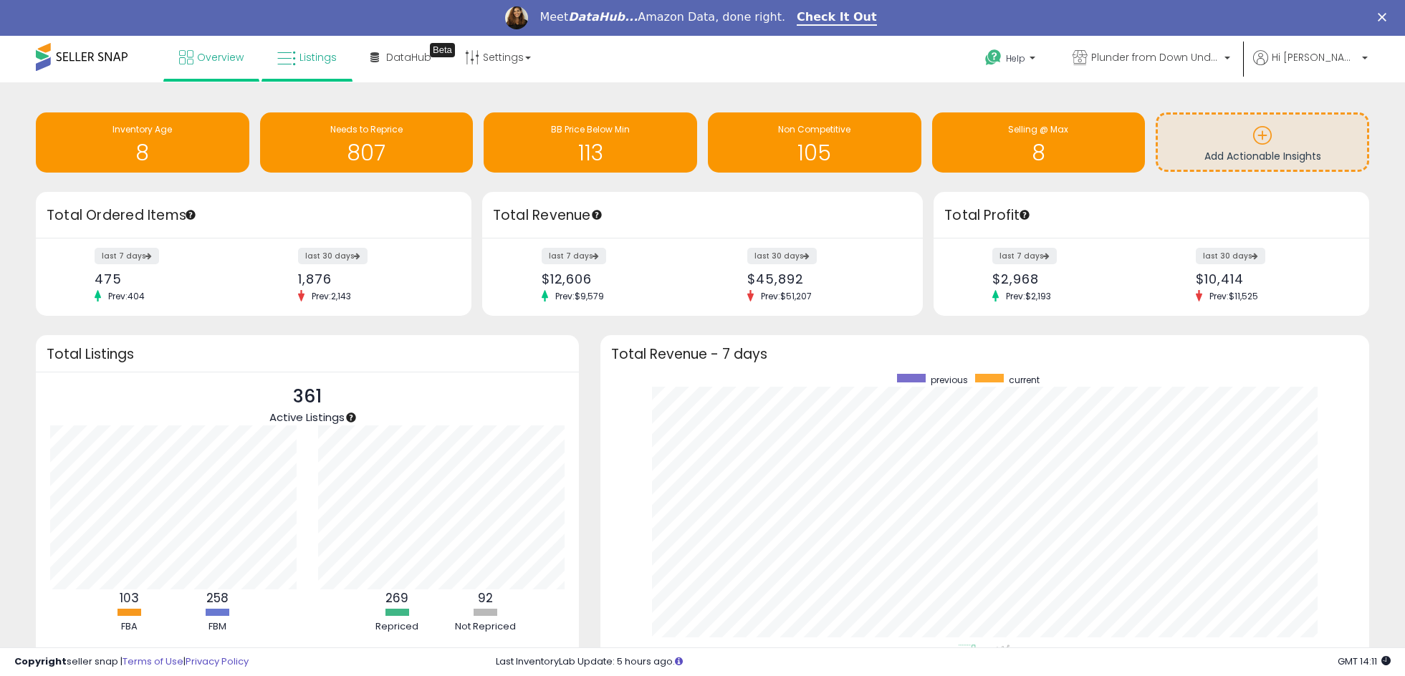 The height and width of the screenshot is (676, 1405). What do you see at coordinates (1015, 58) in the screenshot?
I see `span: Help` at bounding box center [1015, 58].